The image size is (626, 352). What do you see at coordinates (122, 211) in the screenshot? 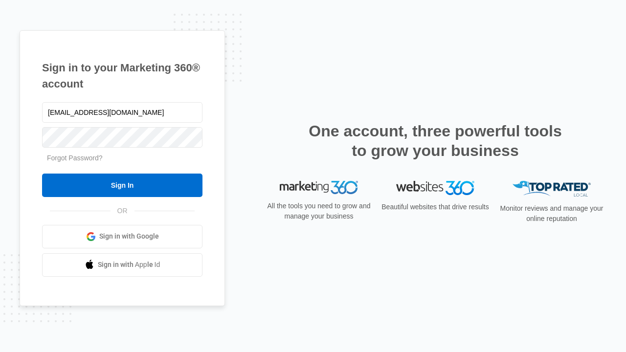
I see `span: OR` at bounding box center [122, 211].